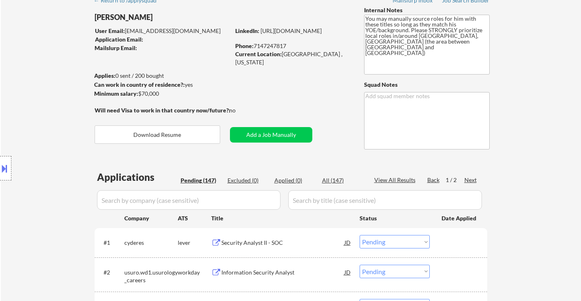 The width and height of the screenshot is (581, 301). What do you see at coordinates (396, 180) in the screenshot?
I see `div: View All Results` at bounding box center [396, 180].